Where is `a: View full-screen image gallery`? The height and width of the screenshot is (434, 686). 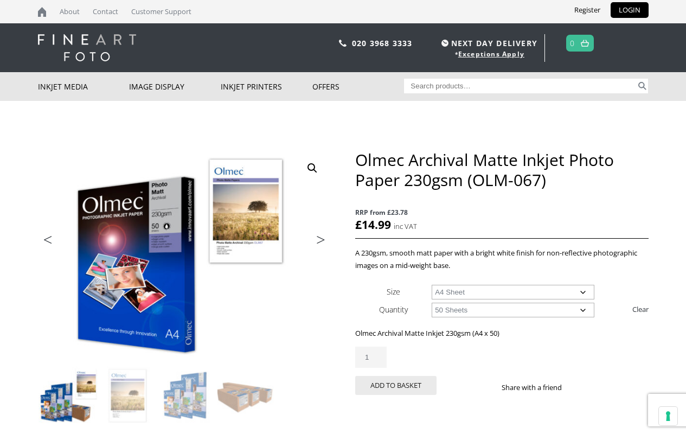
a: View full-screen image gallery is located at coordinates (313, 168).